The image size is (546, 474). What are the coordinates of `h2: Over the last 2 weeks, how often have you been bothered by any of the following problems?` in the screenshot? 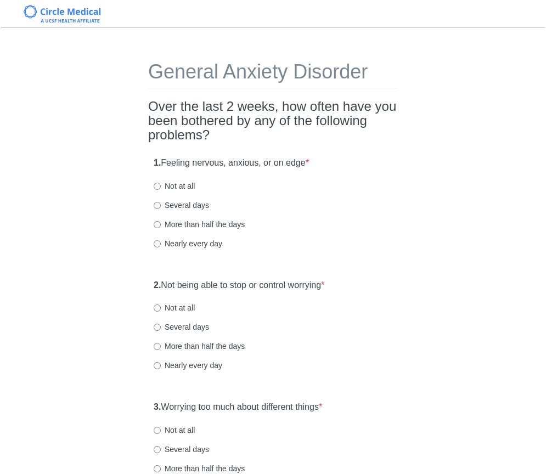 It's located at (273, 121).